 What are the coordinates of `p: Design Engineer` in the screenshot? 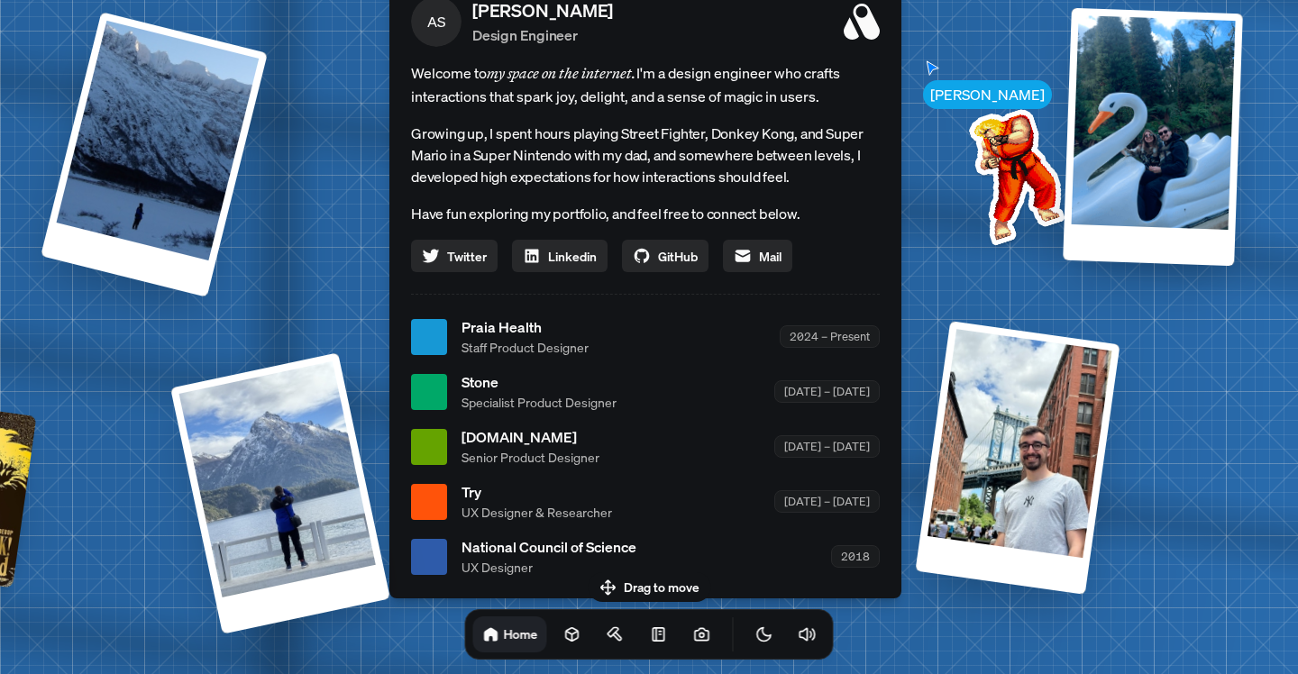 It's located at (543, 35).